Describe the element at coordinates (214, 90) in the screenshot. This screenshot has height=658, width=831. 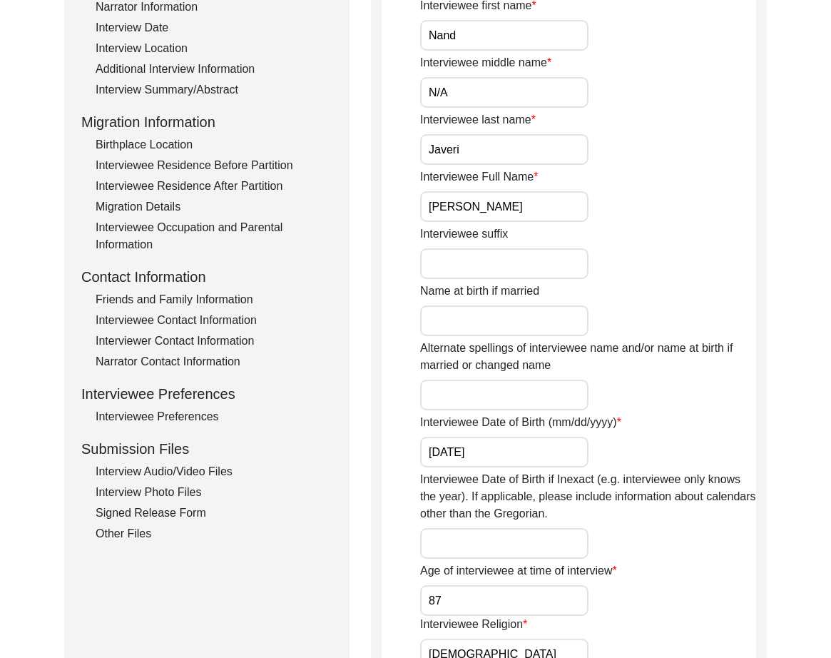
I see `div: Interview Summary/Abstract` at that location.